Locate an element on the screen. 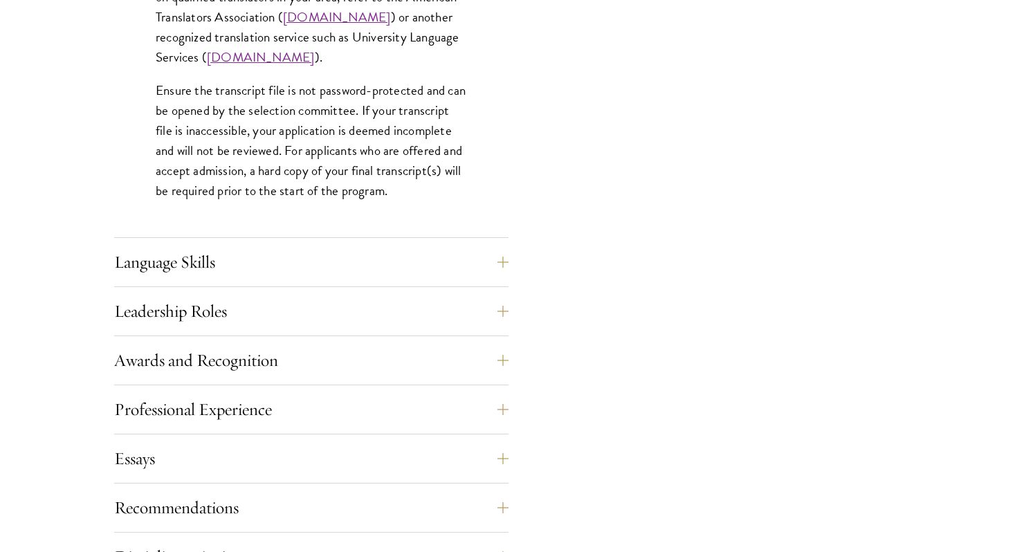 The width and height of the screenshot is (1017, 552). button: Leadership Roles is located at coordinates (311, 311).